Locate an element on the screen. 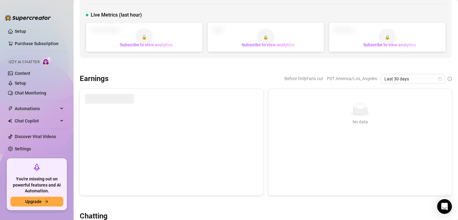 This screenshot has height=220, width=458. img: logo-BBDzfeDw.svg is located at coordinates (28, 18).